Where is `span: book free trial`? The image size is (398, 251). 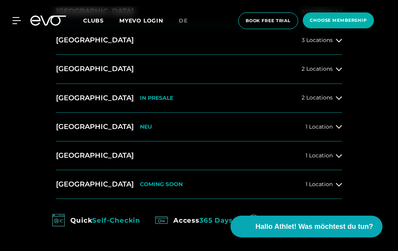
span: book free trial is located at coordinates (268, 21).